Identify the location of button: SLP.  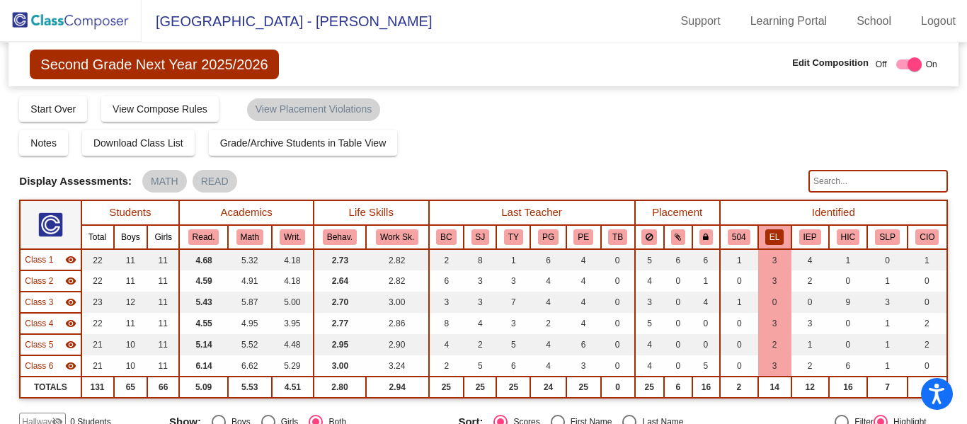
(887, 237).